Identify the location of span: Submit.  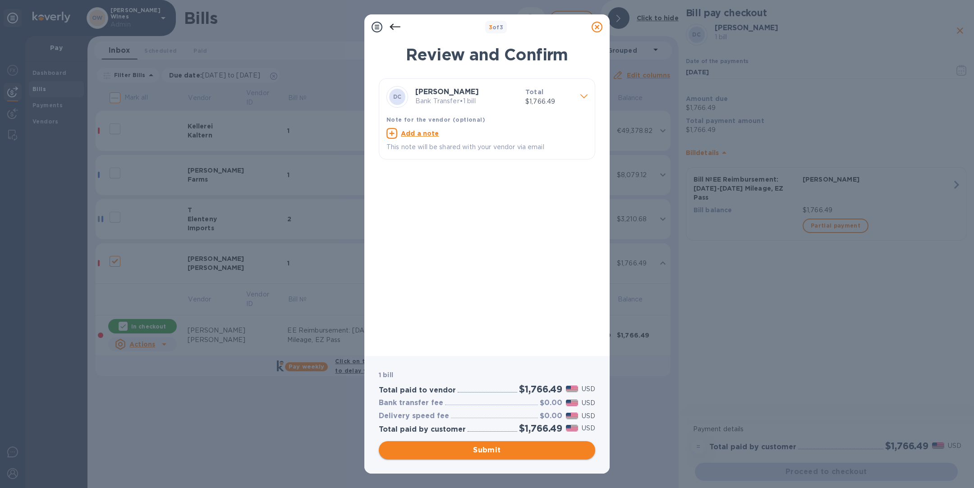
(487, 451).